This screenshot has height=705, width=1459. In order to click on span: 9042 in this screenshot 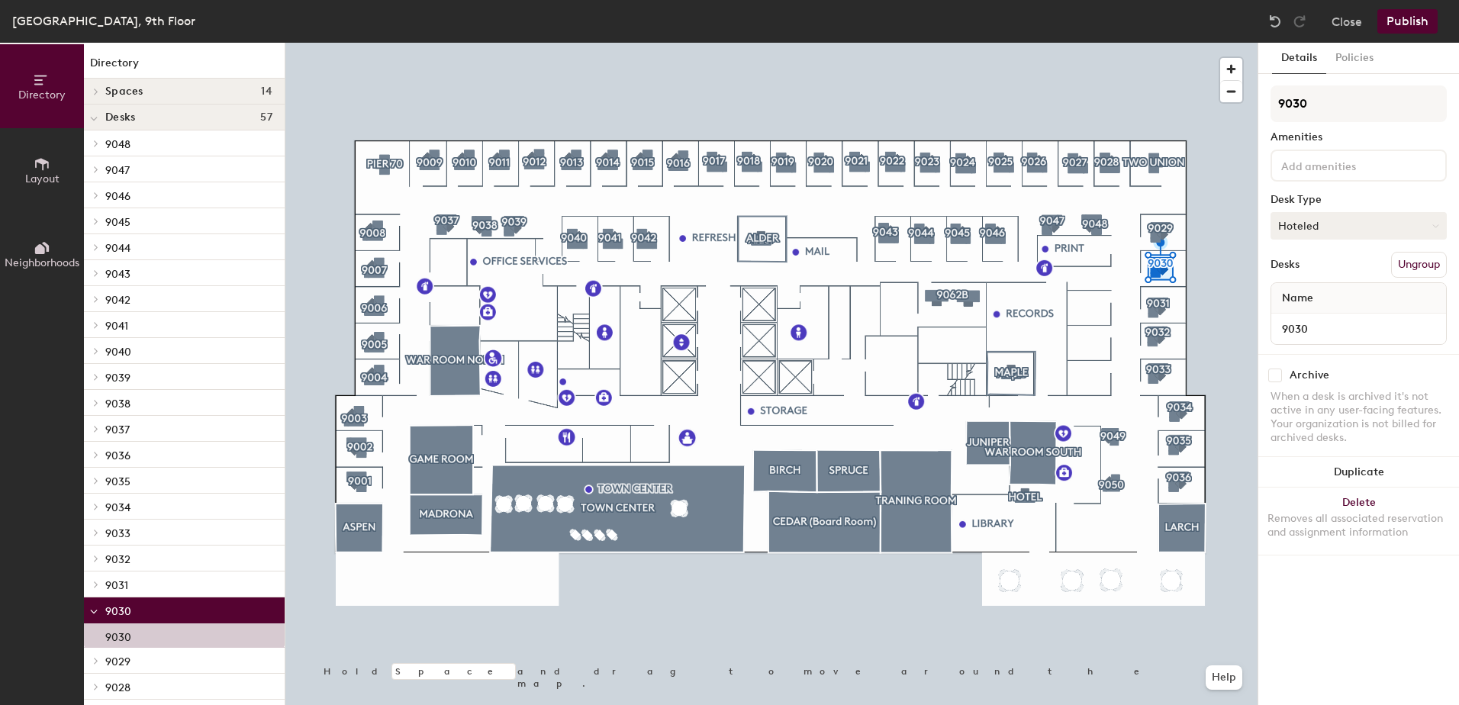, I will do `click(118, 300)`.